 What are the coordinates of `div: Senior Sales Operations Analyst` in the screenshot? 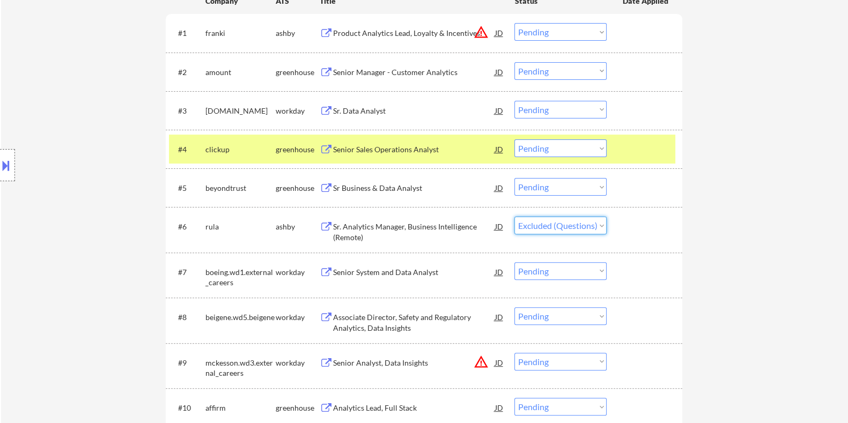 It's located at (414, 150).